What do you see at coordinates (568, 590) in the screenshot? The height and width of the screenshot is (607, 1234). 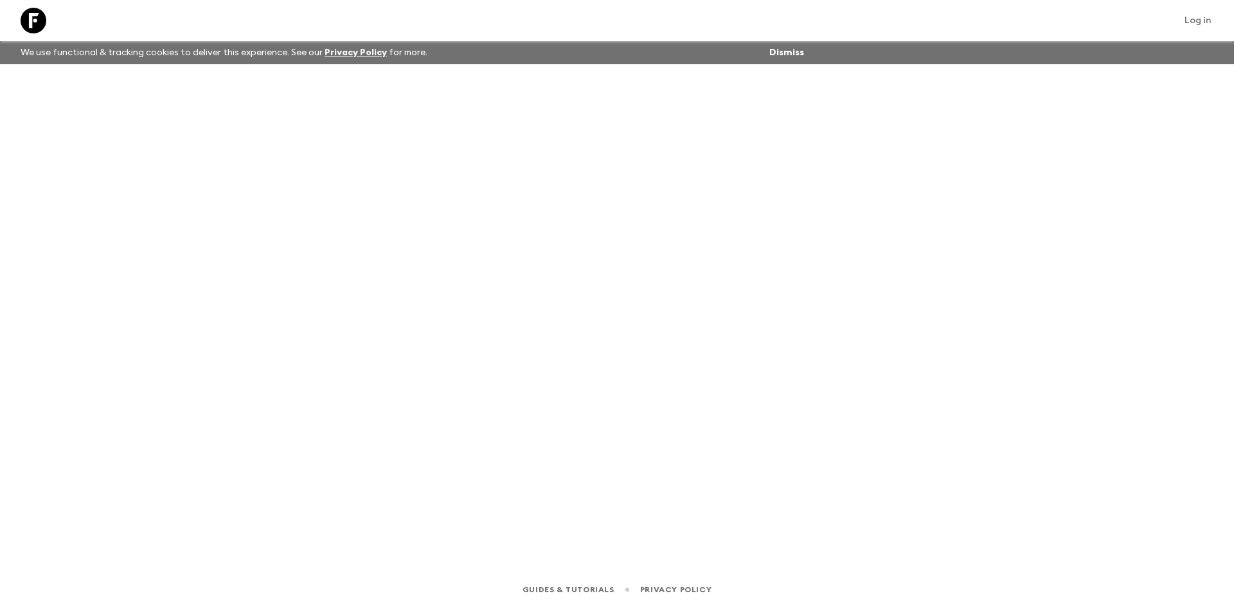 I see `a: Guides & Tutorials` at bounding box center [568, 590].